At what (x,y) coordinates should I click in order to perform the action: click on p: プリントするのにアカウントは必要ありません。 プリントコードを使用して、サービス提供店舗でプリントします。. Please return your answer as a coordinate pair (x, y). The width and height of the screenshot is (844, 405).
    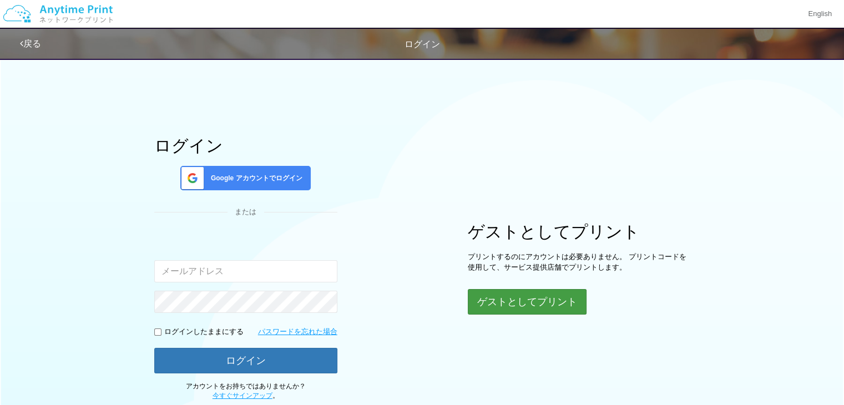
    Looking at the image, I should click on (579, 262).